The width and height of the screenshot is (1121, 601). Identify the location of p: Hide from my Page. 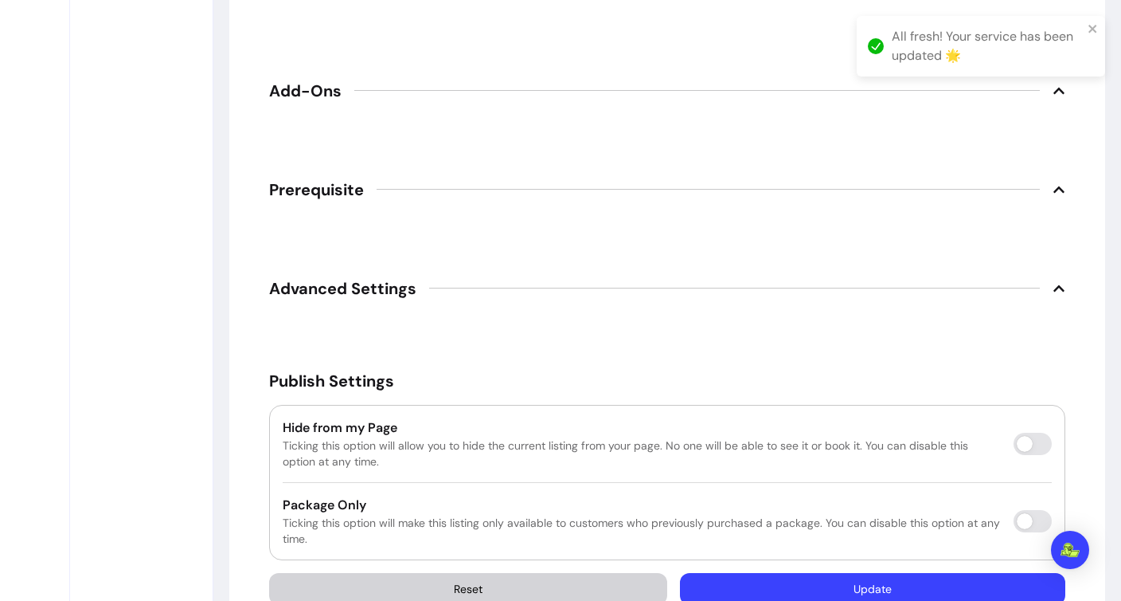
(642, 428).